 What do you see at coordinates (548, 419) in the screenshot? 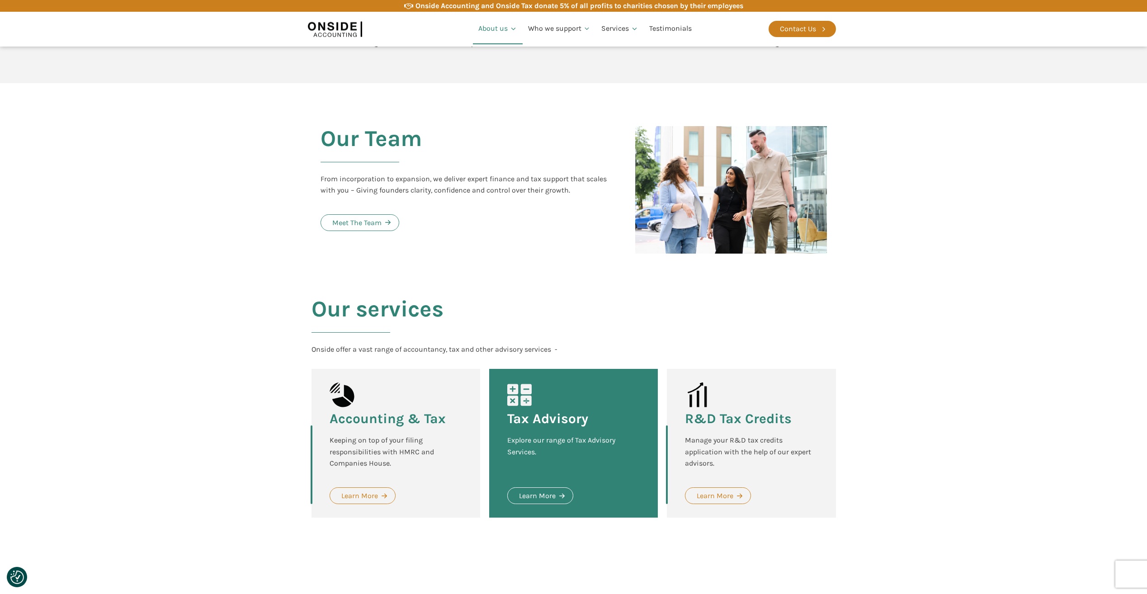
I see `h3: Tax Advisory` at bounding box center [548, 419].